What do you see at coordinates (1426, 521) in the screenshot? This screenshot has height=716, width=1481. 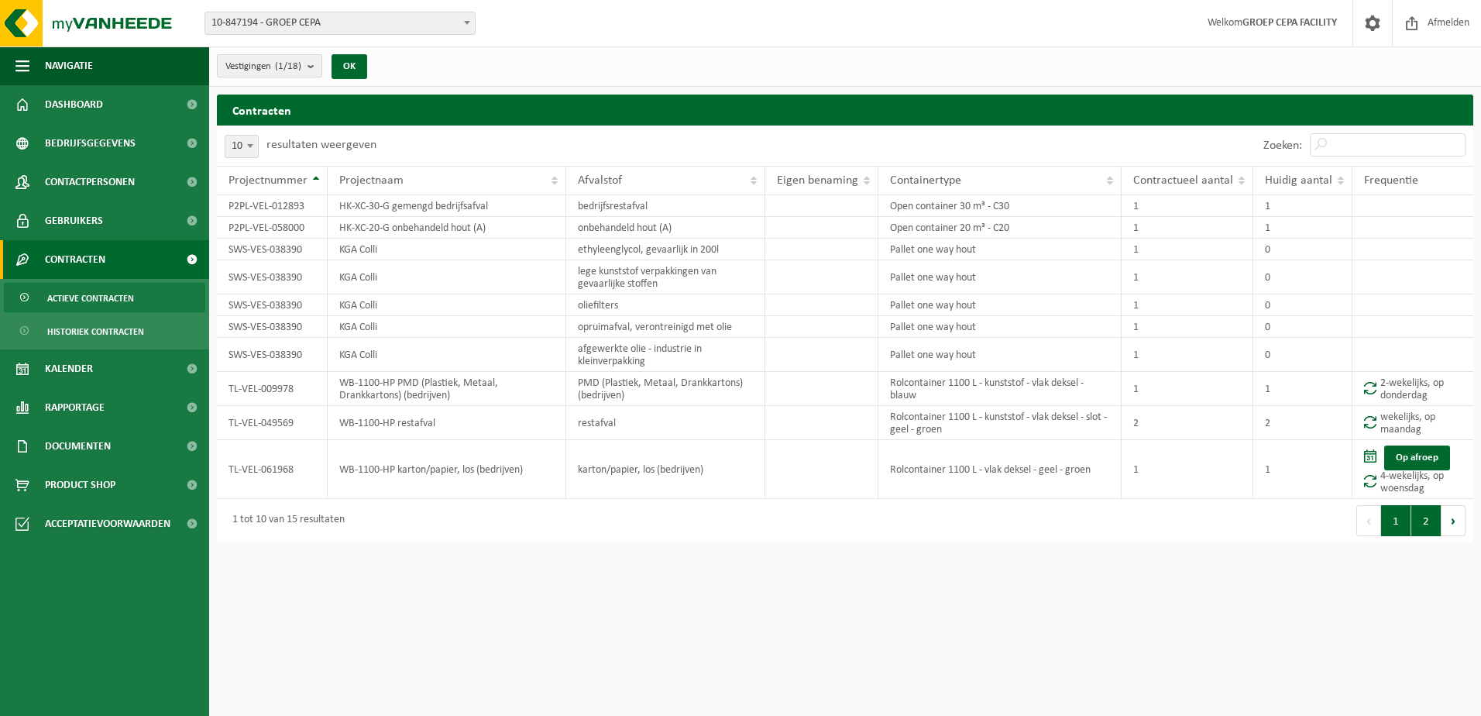 I see `button: 2` at bounding box center [1426, 521].